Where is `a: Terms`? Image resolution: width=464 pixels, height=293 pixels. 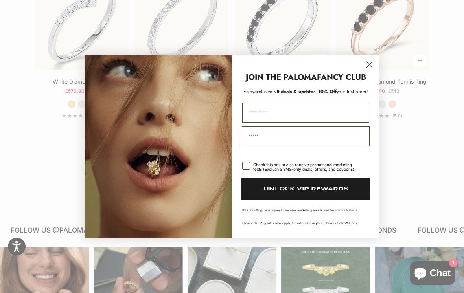 a: Terms is located at coordinates (353, 223).